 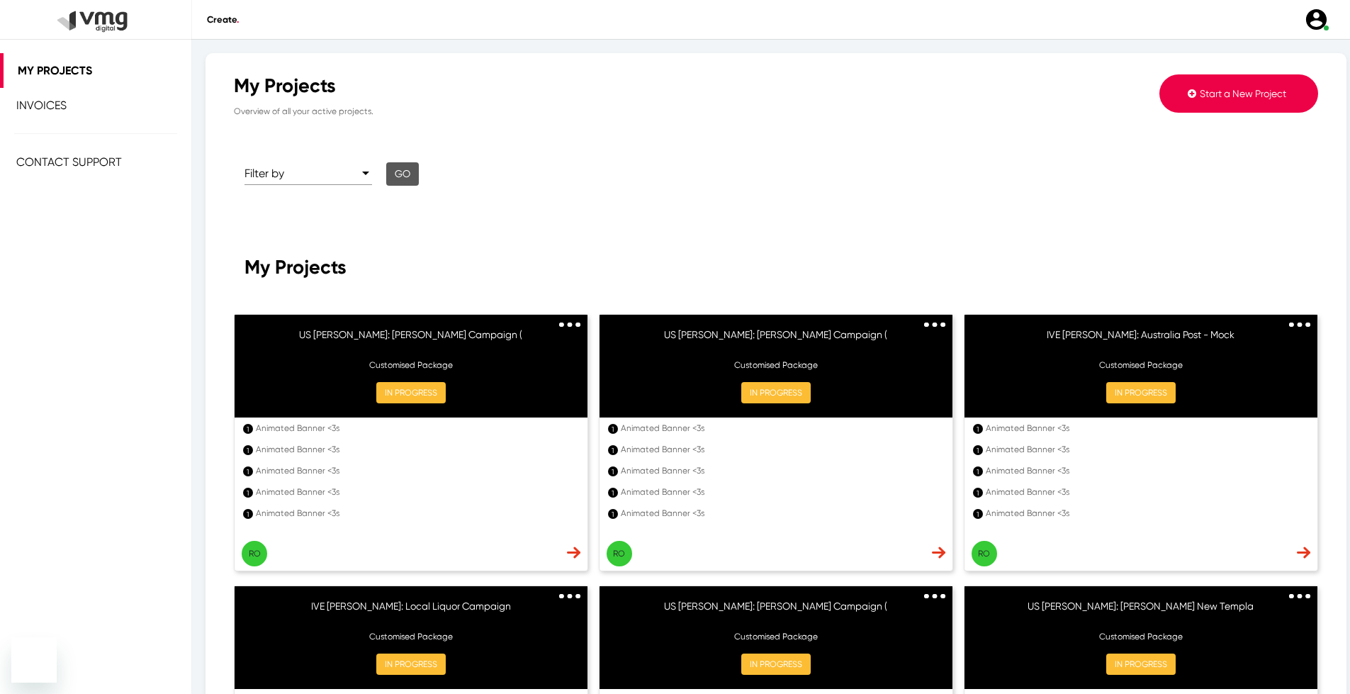 I want to click on span: Start a New Project, so click(x=1243, y=94).